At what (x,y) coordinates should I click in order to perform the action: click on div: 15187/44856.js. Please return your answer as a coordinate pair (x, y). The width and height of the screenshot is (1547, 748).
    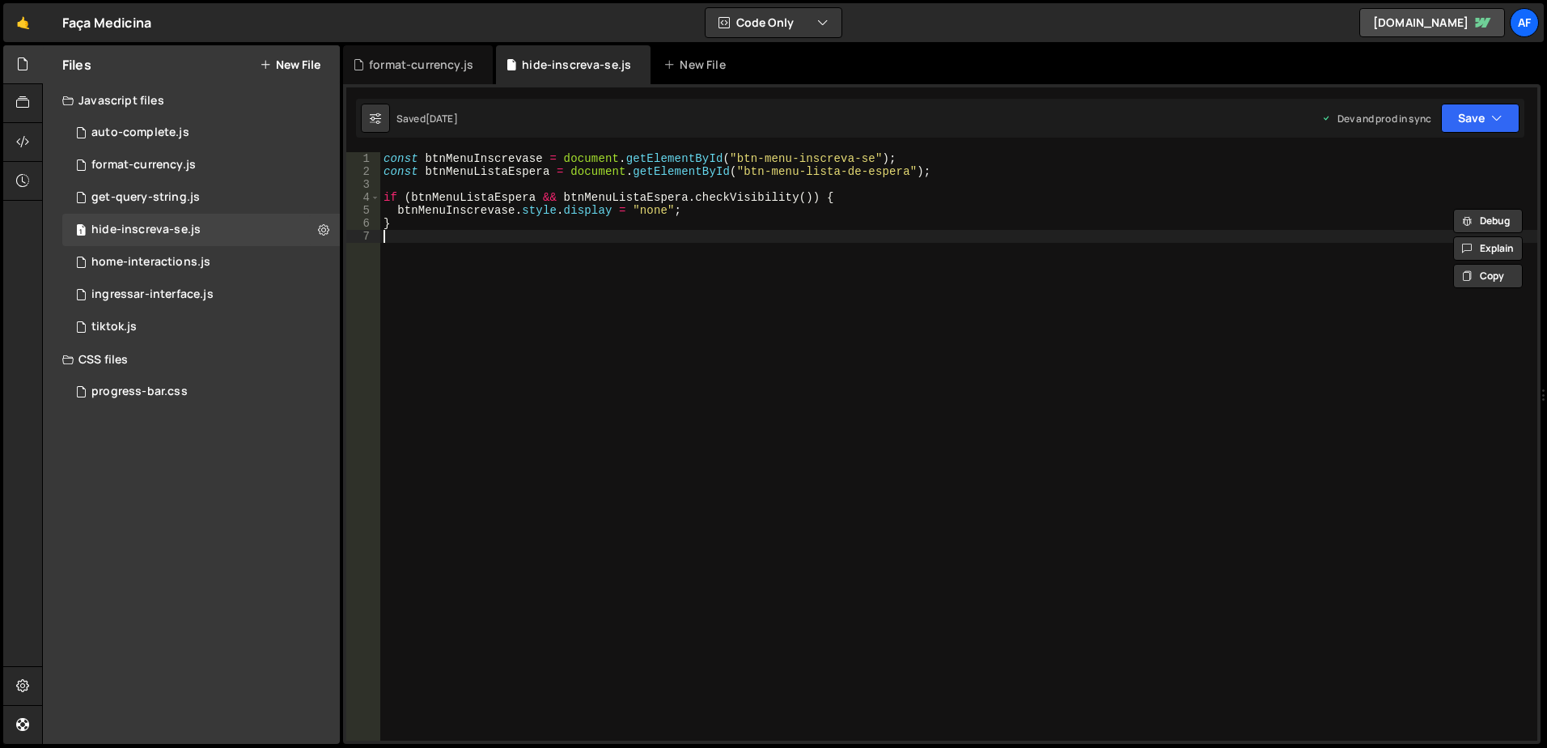
    Looking at the image, I should click on (201, 197).